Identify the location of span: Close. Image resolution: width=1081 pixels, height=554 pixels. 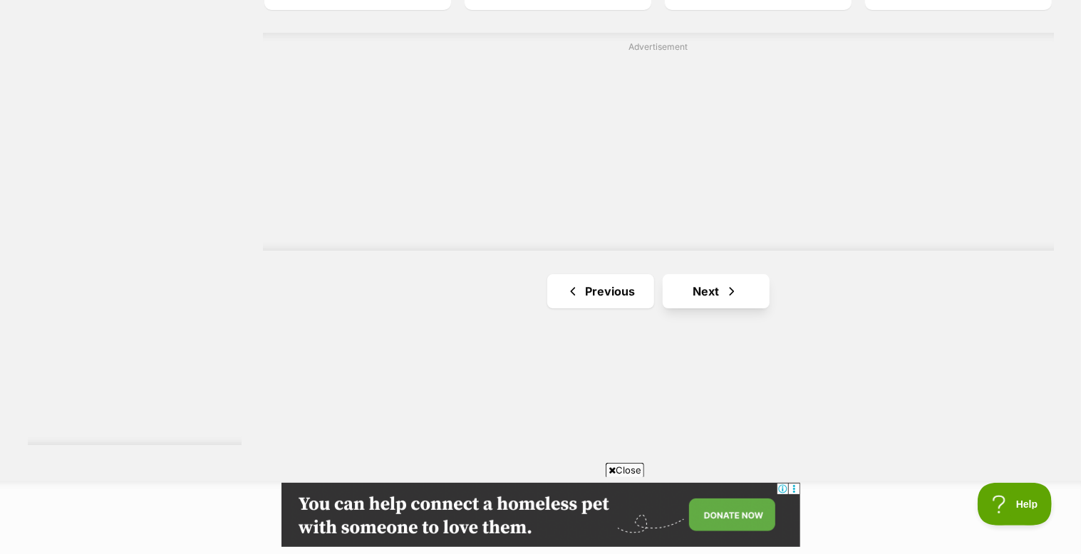
(625, 470).